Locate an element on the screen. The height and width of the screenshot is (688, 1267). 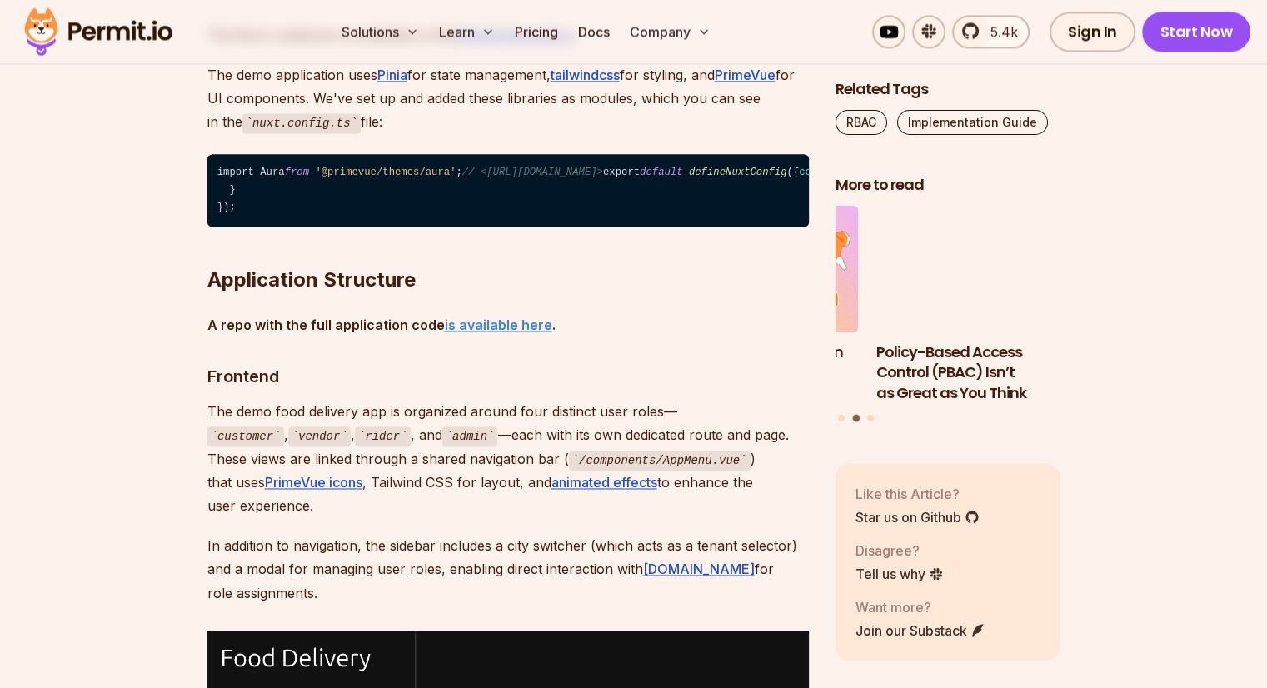
button: Go to slide 2 is located at coordinates (856, 418).